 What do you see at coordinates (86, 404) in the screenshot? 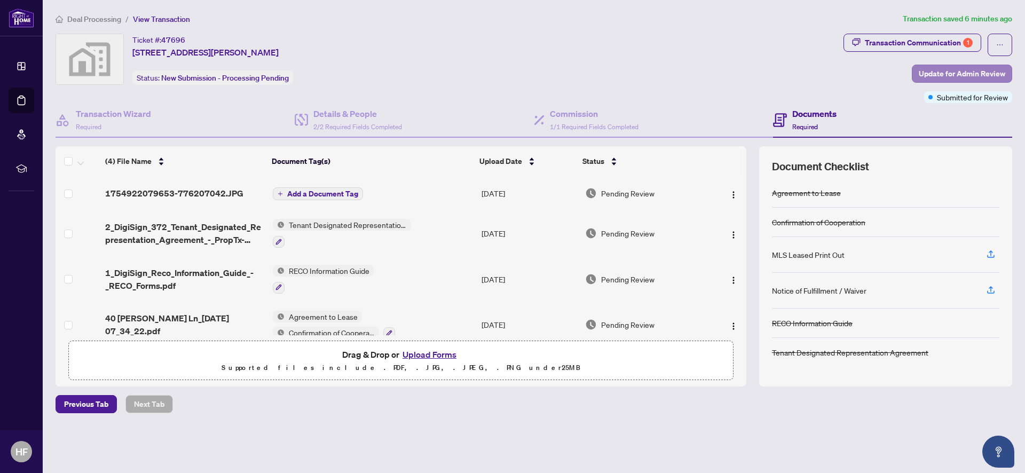
I see `span: Previous Tab` at bounding box center [86, 404].